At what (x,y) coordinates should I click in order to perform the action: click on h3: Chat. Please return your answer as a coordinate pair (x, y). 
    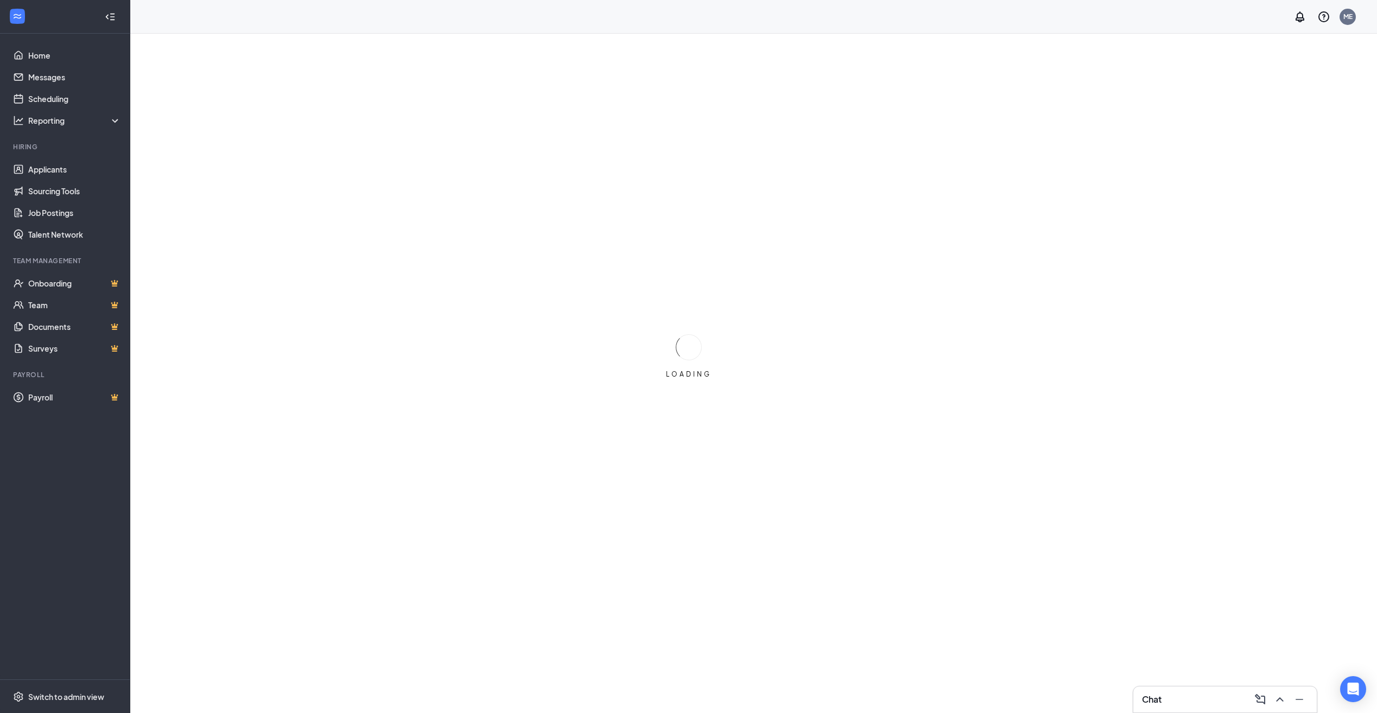
    Looking at the image, I should click on (1151, 699).